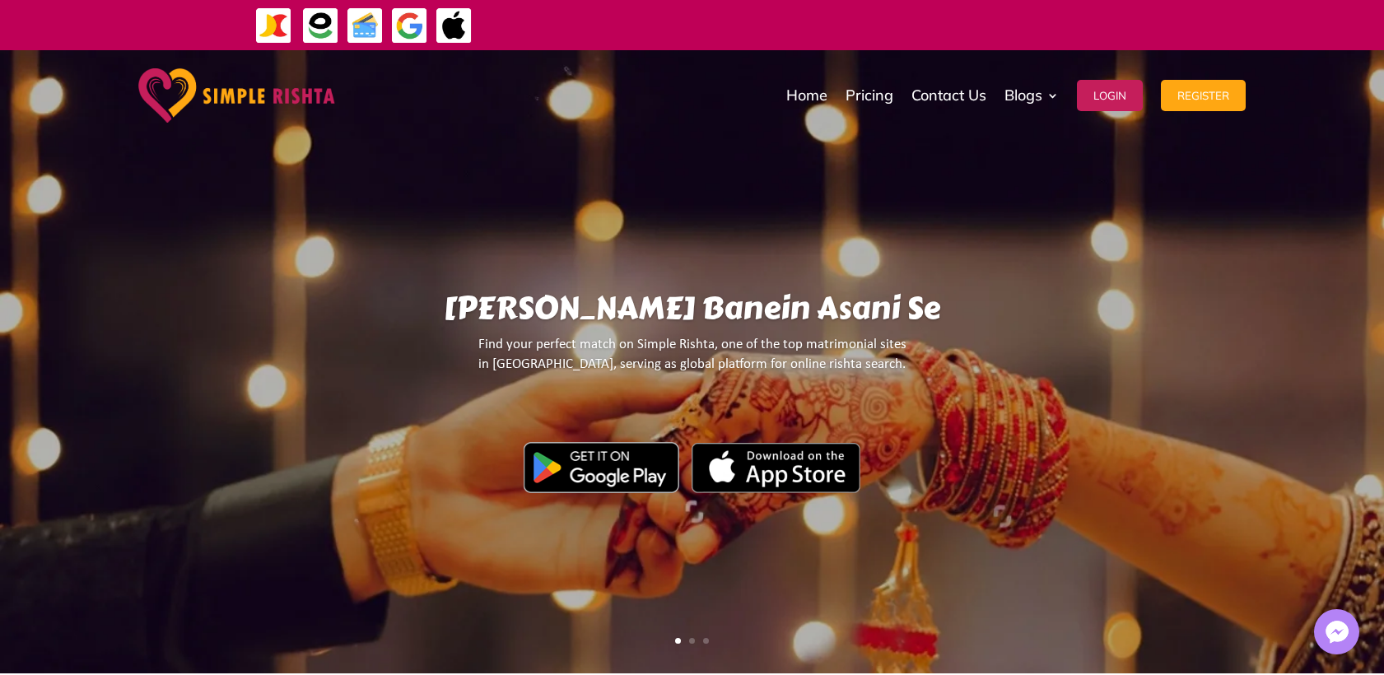 The width and height of the screenshot is (1384, 675). I want to click on img: EasyPaisa-icon, so click(320, 26).